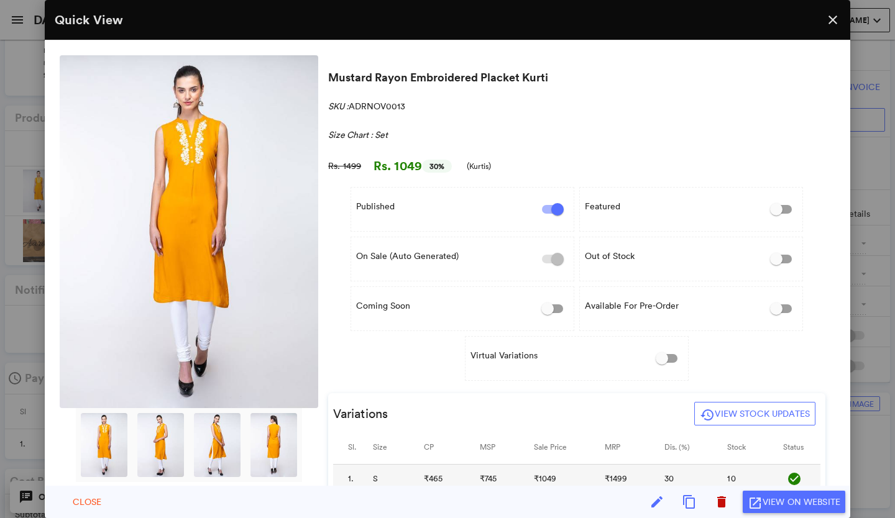 This screenshot has width=895, height=518. Describe the element at coordinates (755, 447) in the screenshot. I see `th: Stock` at that location.